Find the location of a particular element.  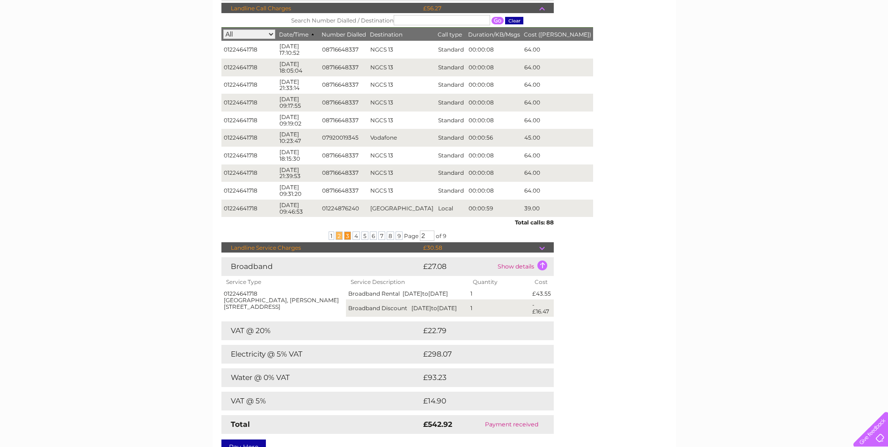

th: Cost is located at coordinates (542, 282).